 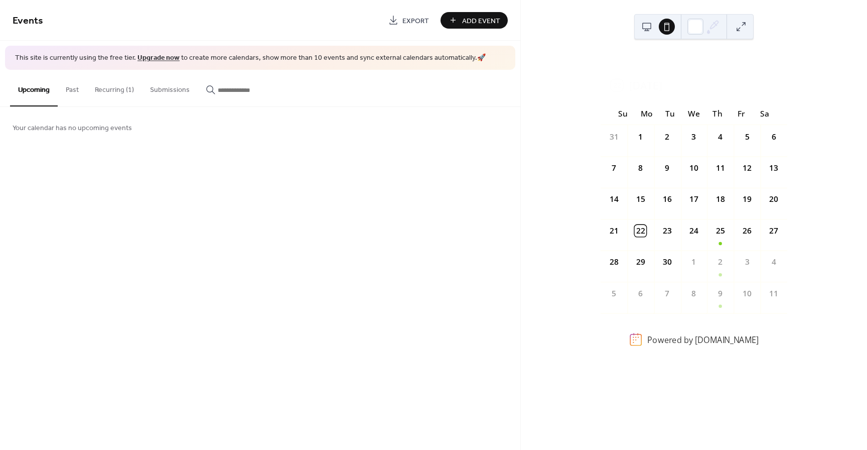 I want to click on span: Your calendar has no upcoming events, so click(x=72, y=127).